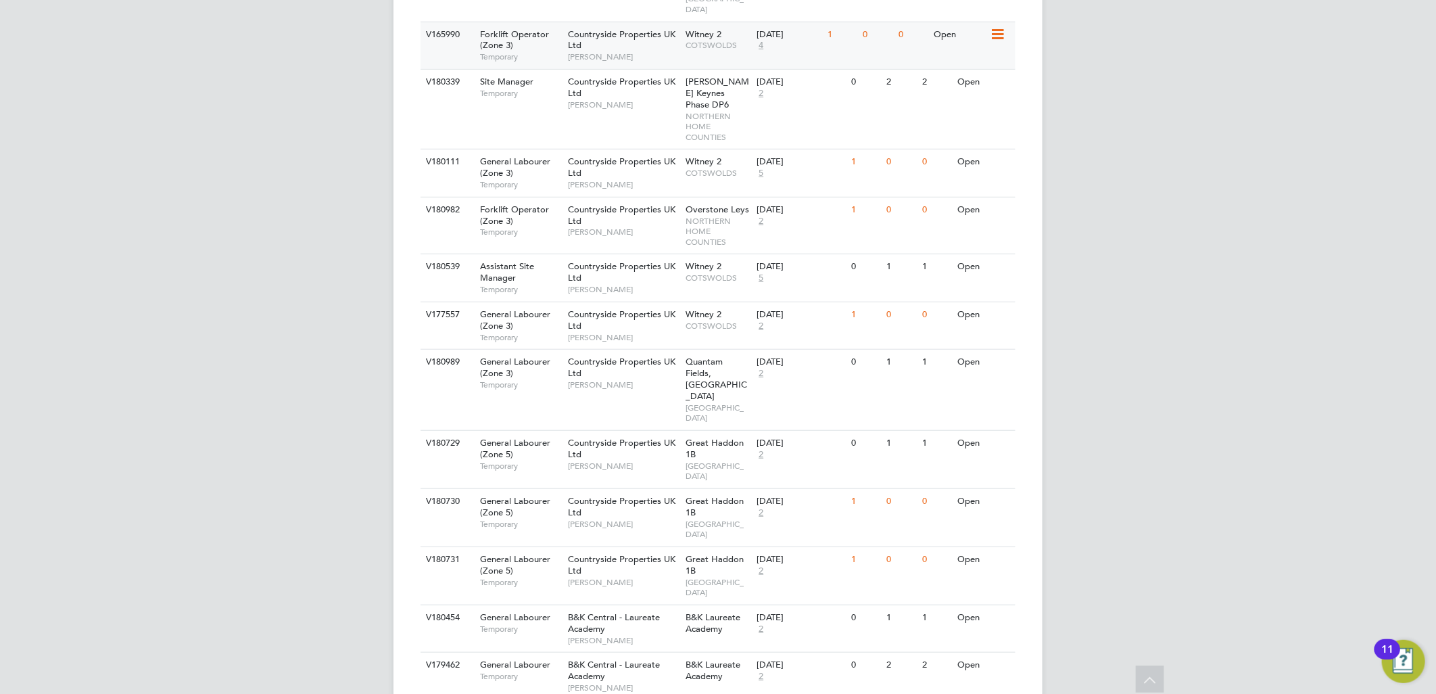 Image resolution: width=1436 pixels, height=694 pixels. I want to click on span: Site Manager, so click(506, 81).